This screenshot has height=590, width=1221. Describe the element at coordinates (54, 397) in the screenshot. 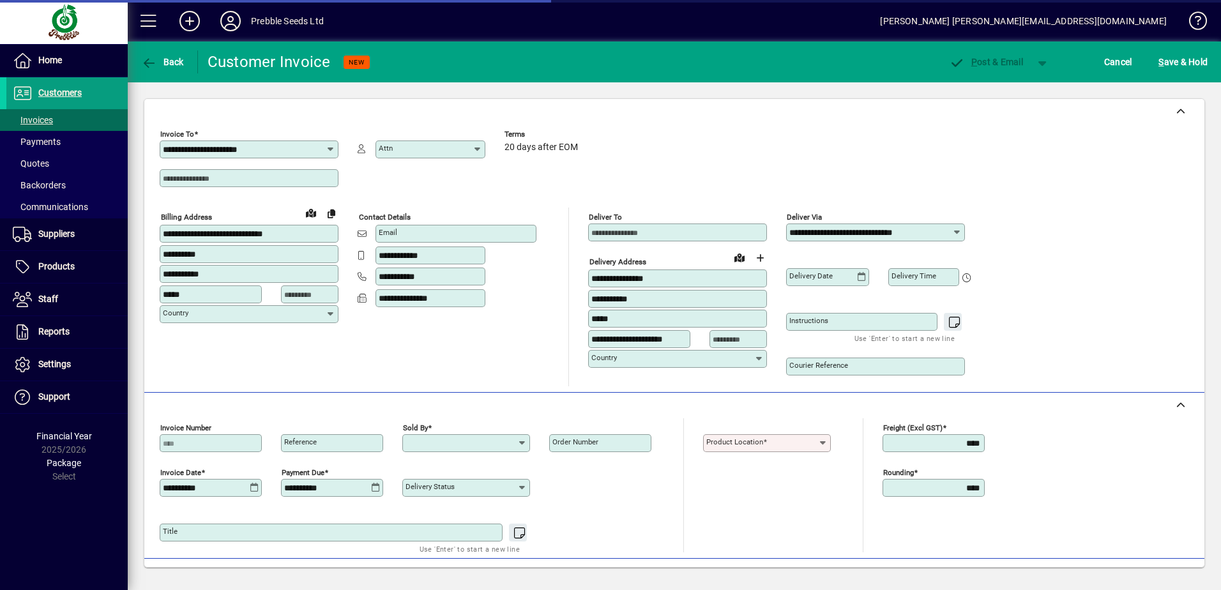

I see `span: Support` at that location.